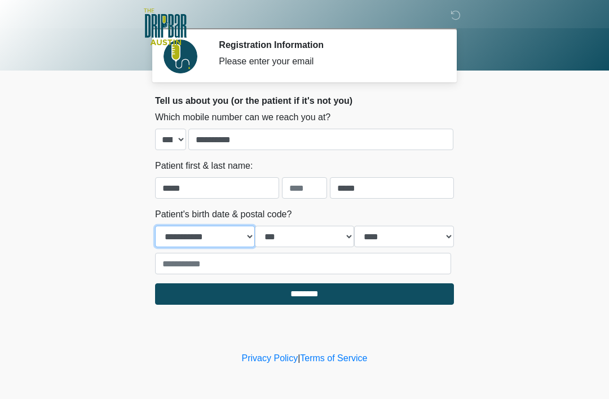 Image resolution: width=609 pixels, height=399 pixels. What do you see at coordinates (165, 26) in the screenshot?
I see `img: The DRIPBaR - Austin The Domain Logo` at bounding box center [165, 26].